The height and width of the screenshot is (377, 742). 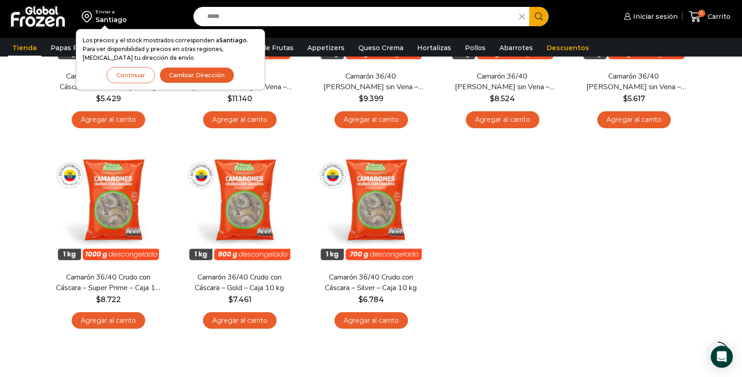 I want to click on a: 0 Carrito, so click(x=709, y=17).